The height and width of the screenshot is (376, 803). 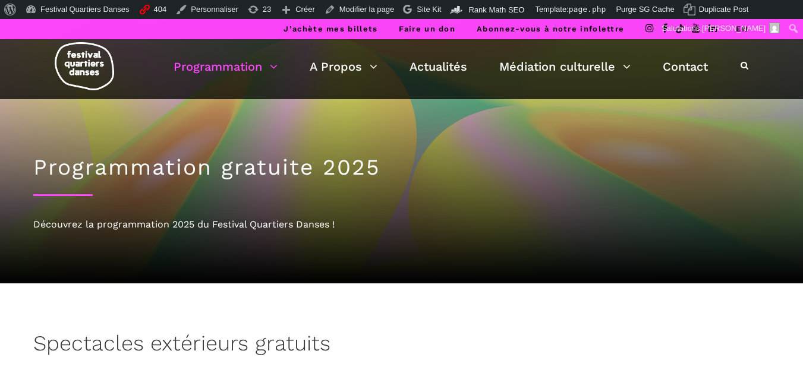 I want to click on a: Programmation, so click(x=225, y=67).